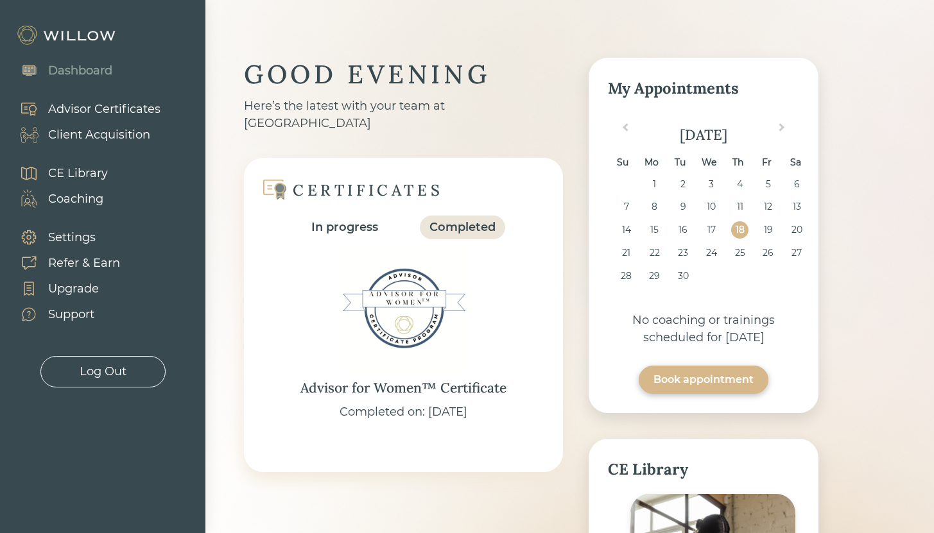  Describe the element at coordinates (708, 162) in the screenshot. I see `div: We` at that location.